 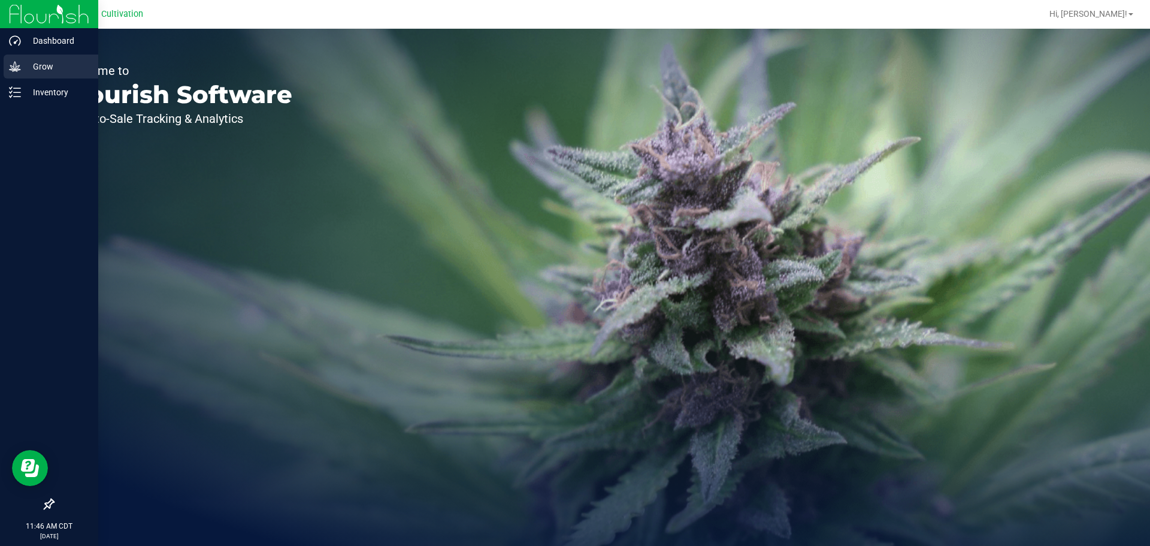 What do you see at coordinates (49, 526) in the screenshot?
I see `p: 11:46 AM CDT` at bounding box center [49, 526].